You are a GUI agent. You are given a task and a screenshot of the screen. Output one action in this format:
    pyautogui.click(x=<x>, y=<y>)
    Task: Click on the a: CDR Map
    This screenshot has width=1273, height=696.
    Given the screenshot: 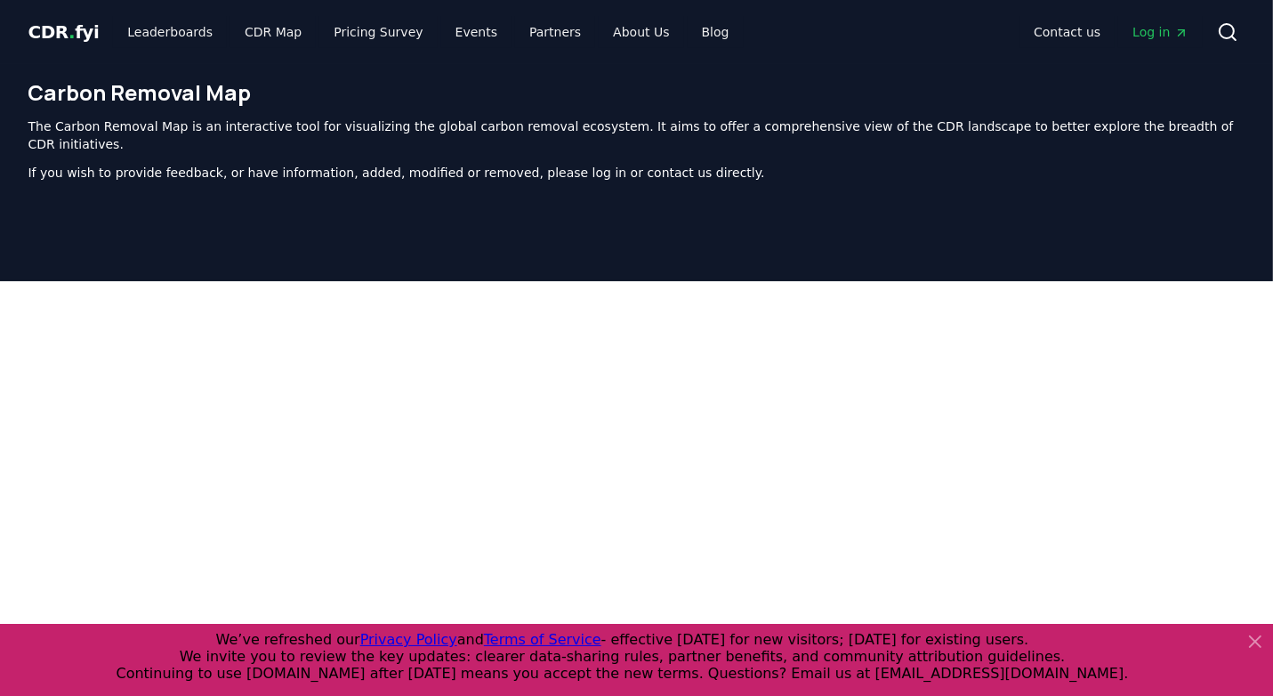 What is the action you would take?
    pyautogui.click(x=273, y=32)
    